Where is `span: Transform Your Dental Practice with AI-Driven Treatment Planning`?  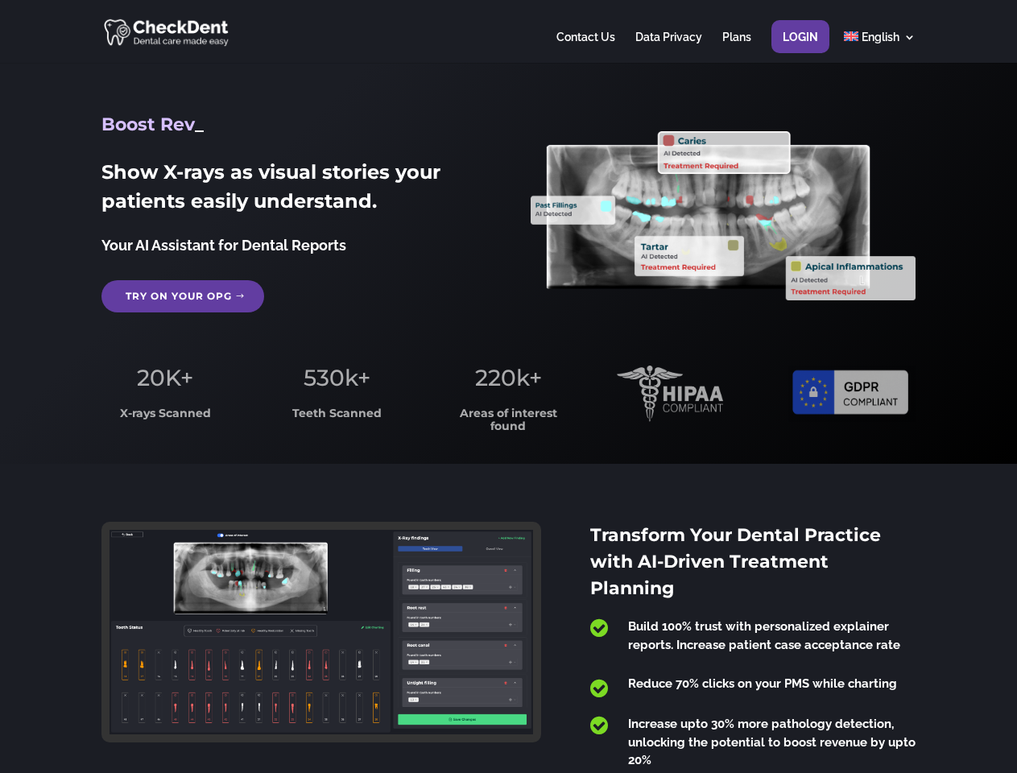
span: Transform Your Dental Practice with AI-Driven Treatment Planning is located at coordinates (735, 561).